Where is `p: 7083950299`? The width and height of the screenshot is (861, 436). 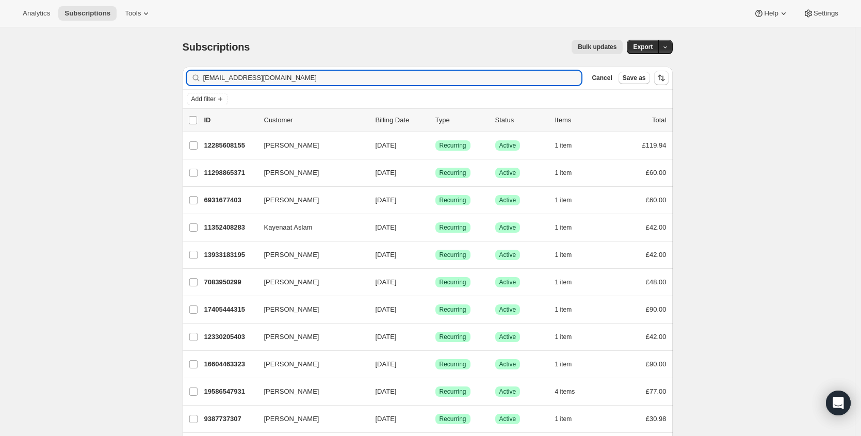 p: 7083950299 is located at coordinates (230, 282).